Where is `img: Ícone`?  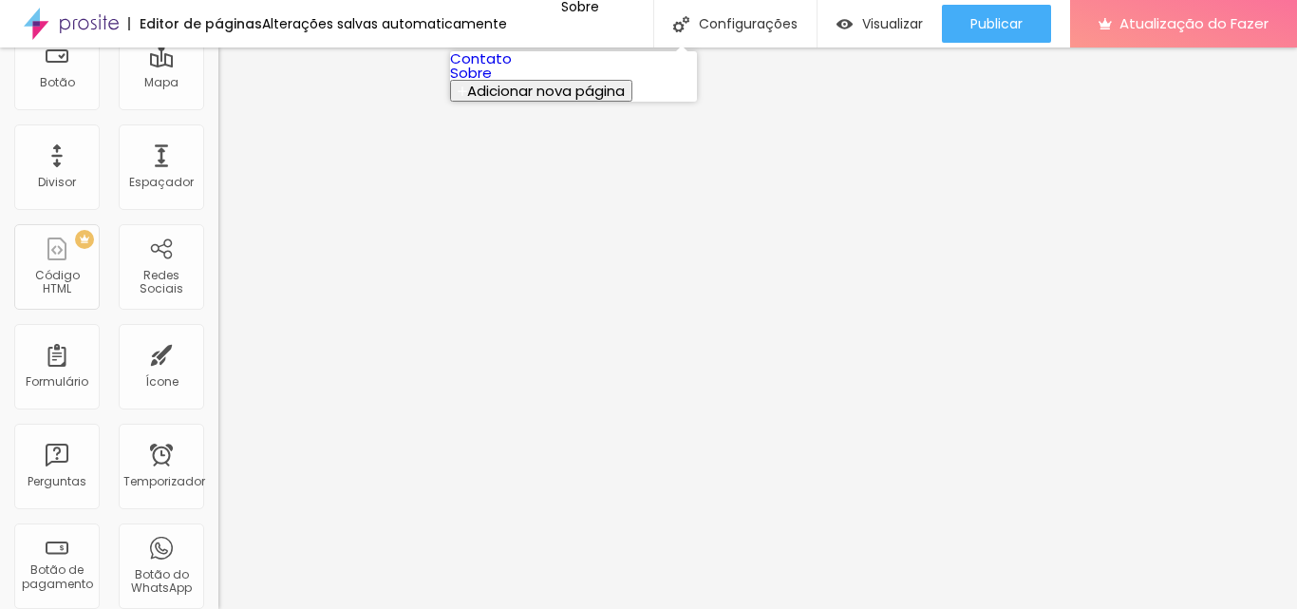 img: Ícone is located at coordinates (681, 24).